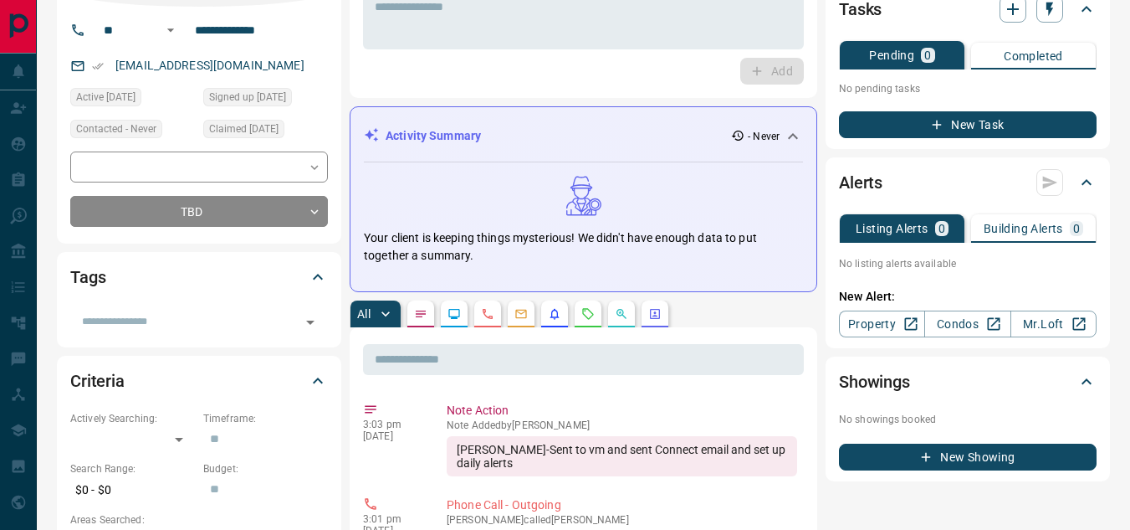 The height and width of the screenshot is (530, 1130). I want to click on svg: Email Verified, so click(98, 66).